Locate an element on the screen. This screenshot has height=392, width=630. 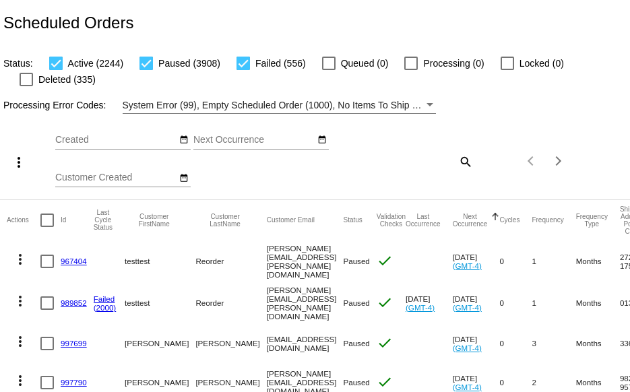
a: 997790 is located at coordinates (73, 382).